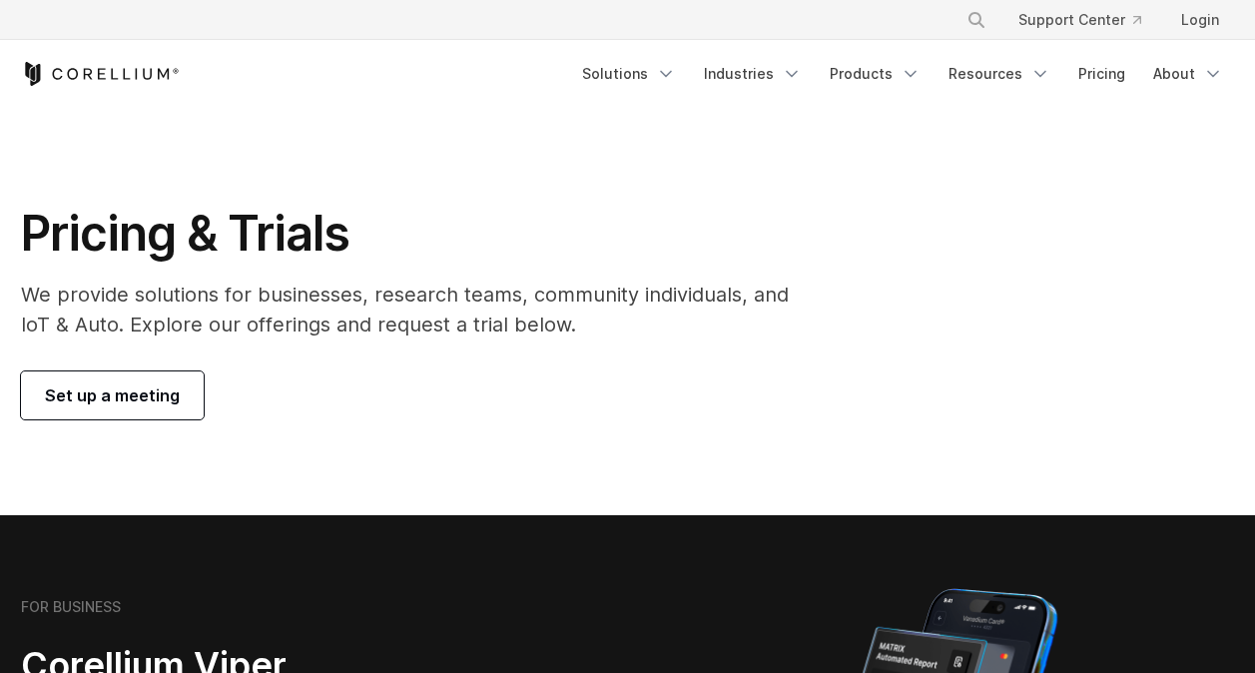  What do you see at coordinates (1000, 74) in the screenshot?
I see `a: Resources` at bounding box center [1000, 74].